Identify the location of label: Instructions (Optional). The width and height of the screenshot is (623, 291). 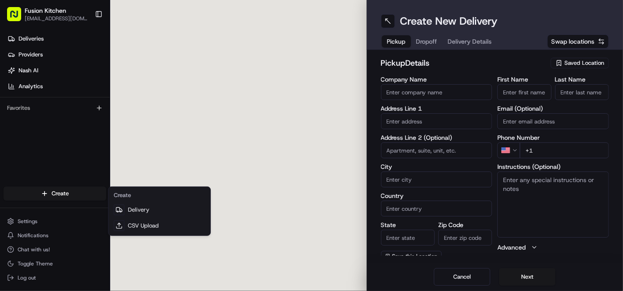
(553, 167).